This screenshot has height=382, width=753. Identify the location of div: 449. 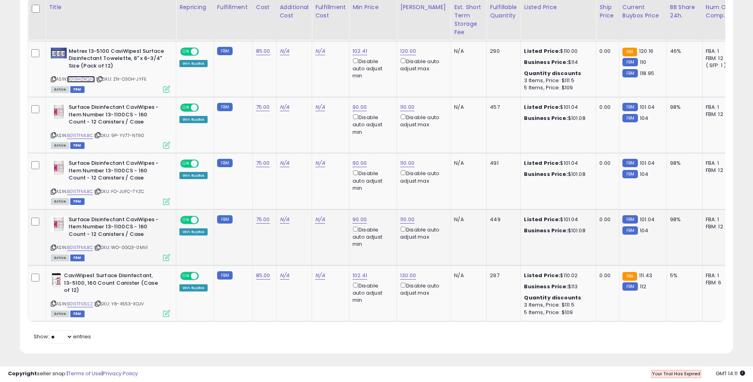
(502, 219).